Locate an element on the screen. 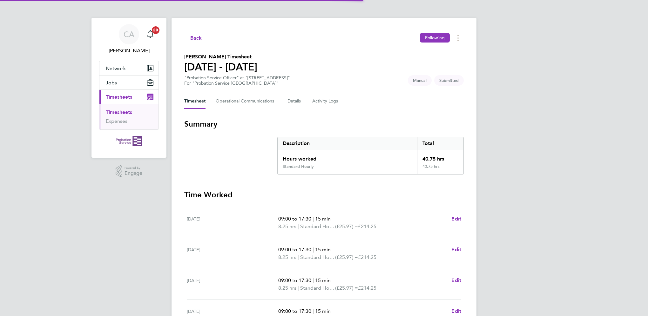  span: Network is located at coordinates (116, 68).